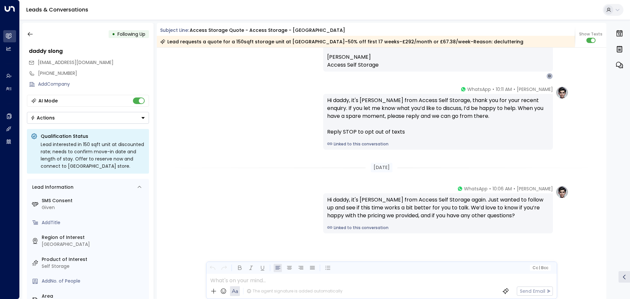 The height and width of the screenshot is (299, 630). I want to click on span: 10:11 AM, so click(503, 89).